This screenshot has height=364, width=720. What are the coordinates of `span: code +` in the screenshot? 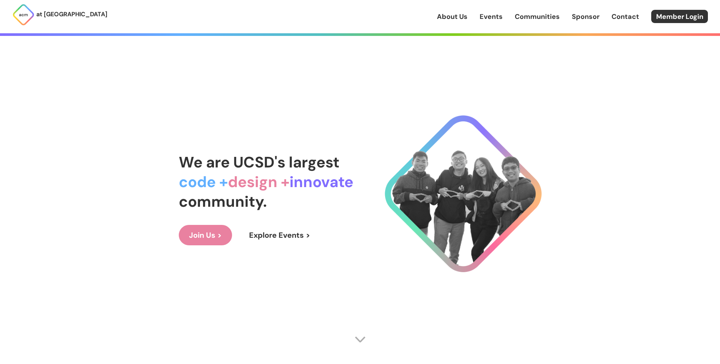 It's located at (203, 182).